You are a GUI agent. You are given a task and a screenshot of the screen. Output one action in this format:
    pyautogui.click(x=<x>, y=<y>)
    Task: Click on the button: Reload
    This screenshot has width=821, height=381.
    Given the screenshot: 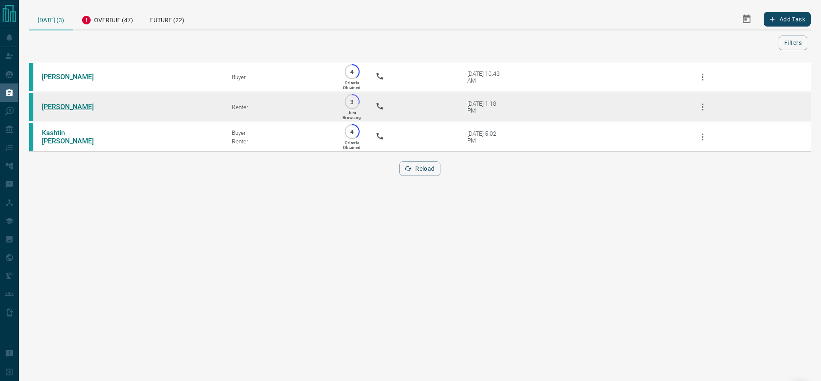 What is the action you would take?
    pyautogui.click(x=420, y=169)
    